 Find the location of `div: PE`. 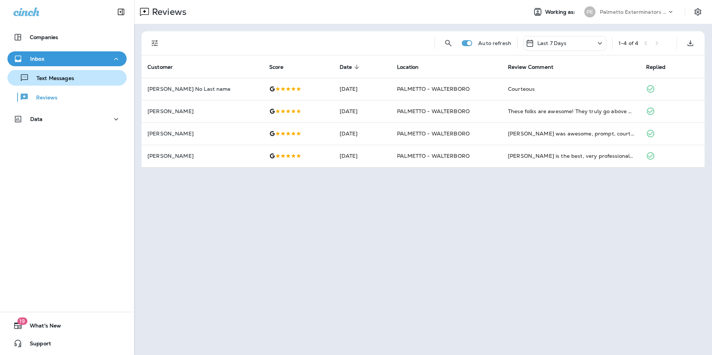

div: PE is located at coordinates (590, 12).